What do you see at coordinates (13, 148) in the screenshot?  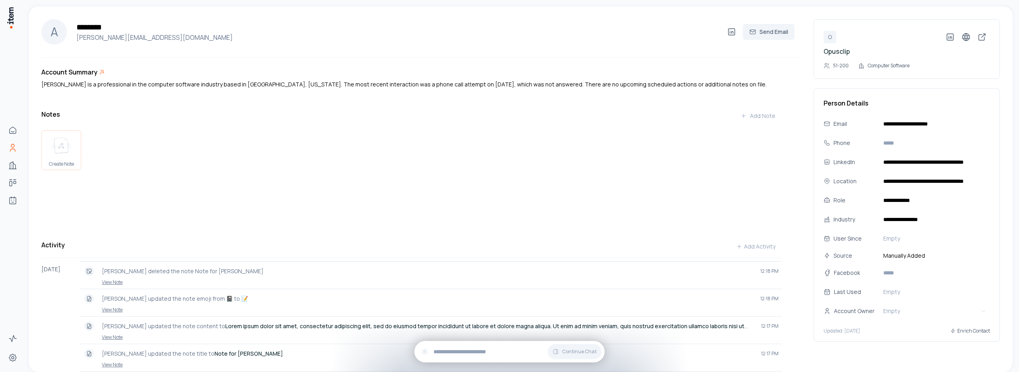 I see `a: People` at bounding box center [13, 148].